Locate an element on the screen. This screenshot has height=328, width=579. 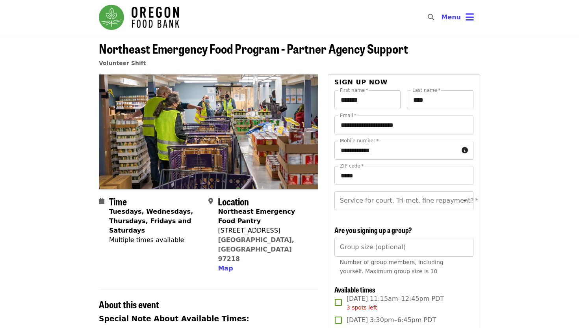
span: Available times is located at coordinates (355, 289).